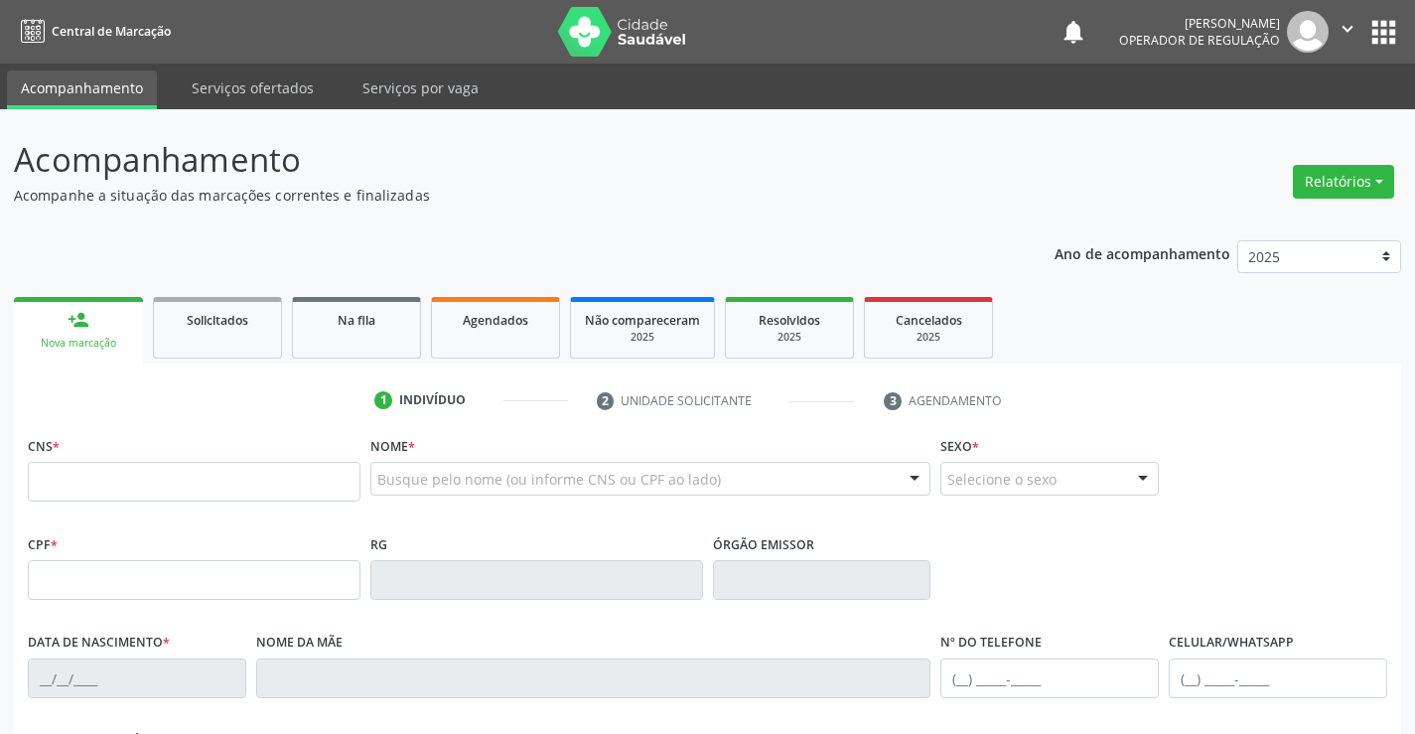 This screenshot has width=1415, height=734. Describe the element at coordinates (1343, 182) in the screenshot. I see `button: Relatórios` at that location.